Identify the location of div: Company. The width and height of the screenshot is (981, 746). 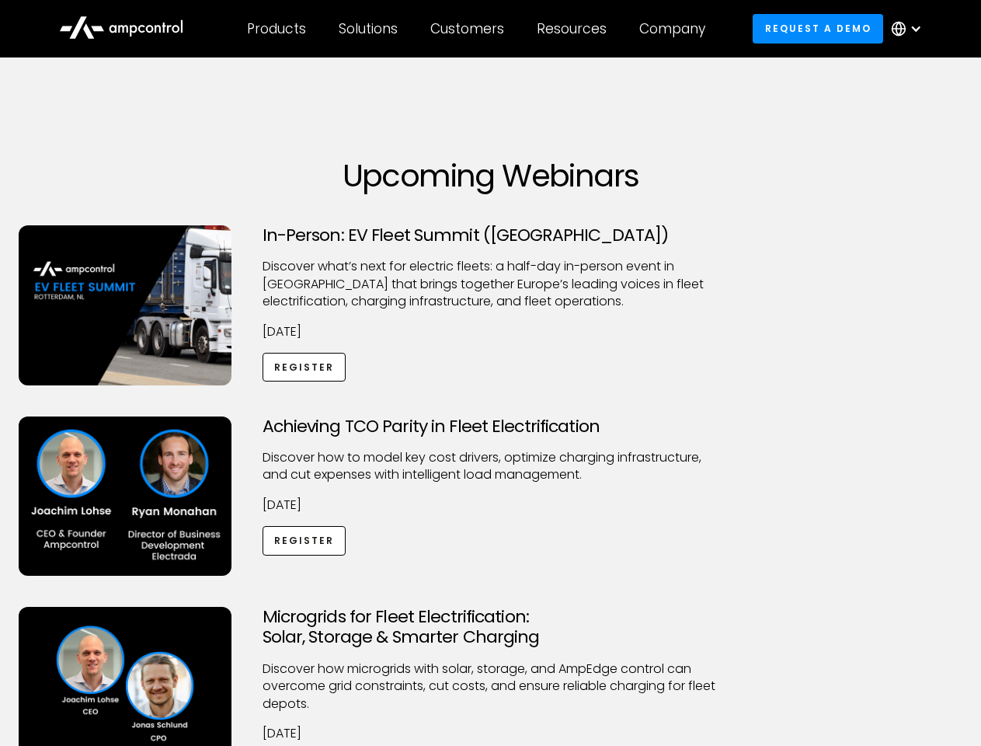
(672, 29).